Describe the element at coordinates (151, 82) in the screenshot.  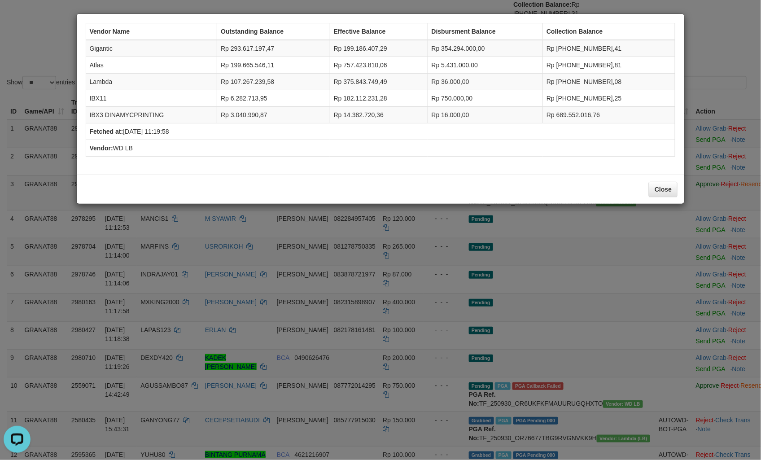
I see `td: Lambda` at that location.